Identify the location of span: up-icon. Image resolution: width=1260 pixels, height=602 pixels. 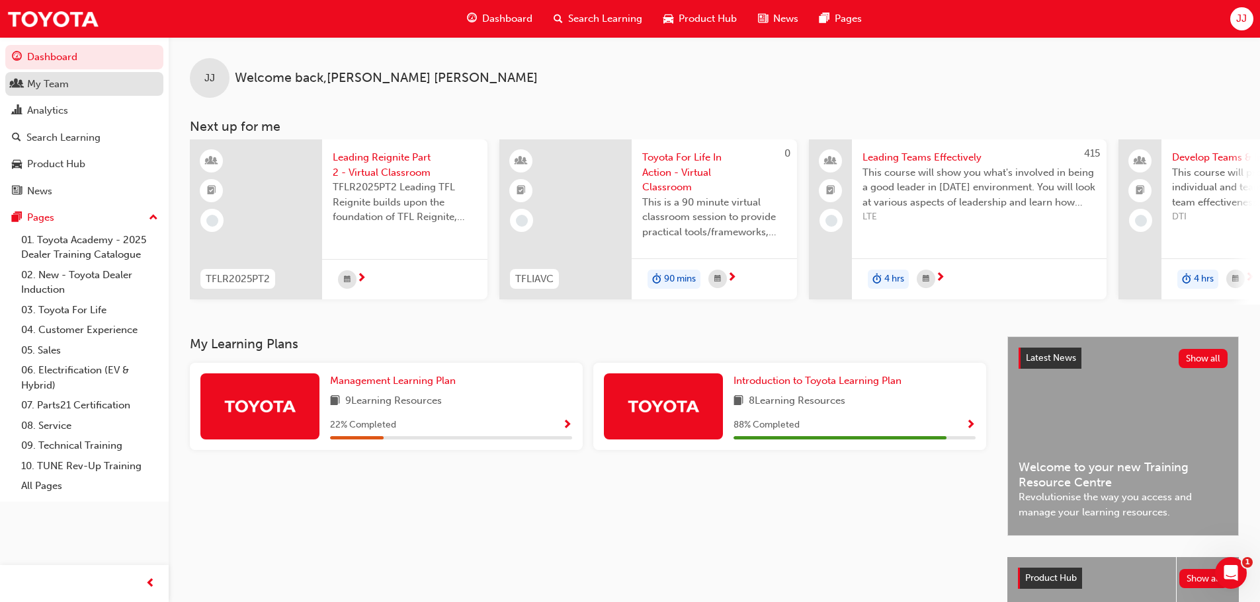
(153, 218).